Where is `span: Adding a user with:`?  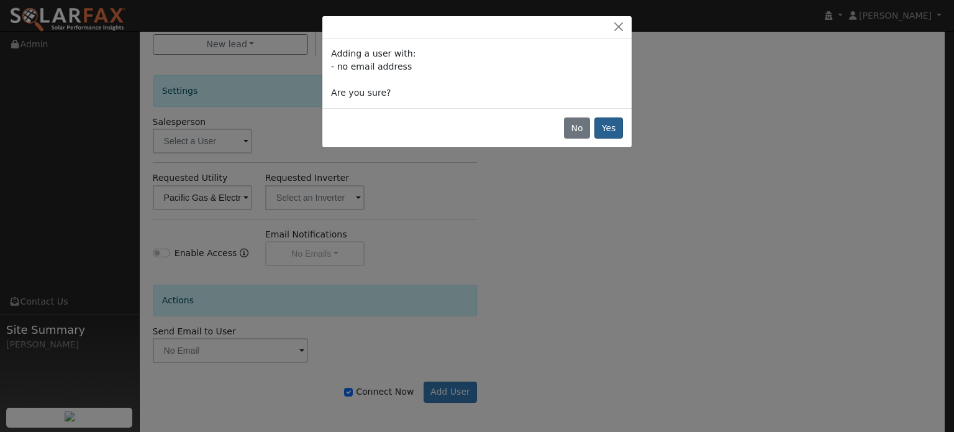 span: Adding a user with: is located at coordinates (373, 53).